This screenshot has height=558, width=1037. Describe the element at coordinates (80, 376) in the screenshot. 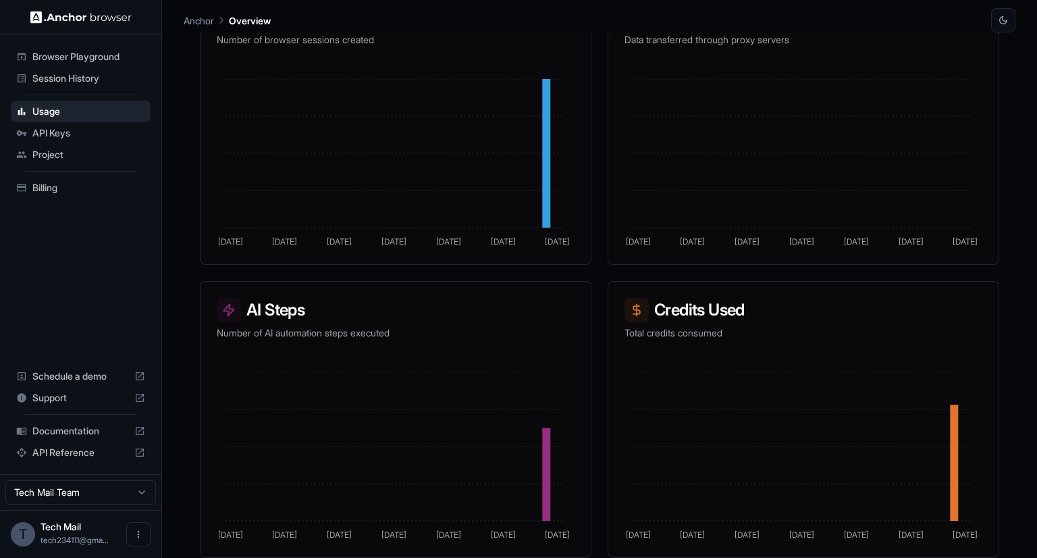

I see `div: Schedule a demo` at that location.